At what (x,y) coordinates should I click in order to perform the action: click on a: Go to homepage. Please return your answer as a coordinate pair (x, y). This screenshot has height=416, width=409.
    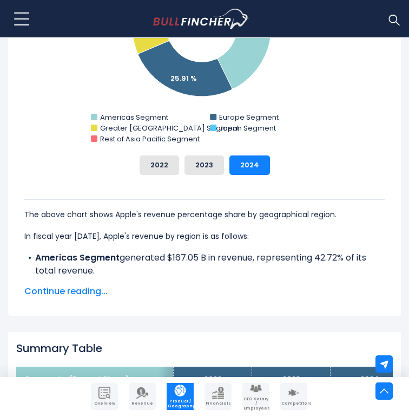
    Looking at the image, I should click on (211, 19).